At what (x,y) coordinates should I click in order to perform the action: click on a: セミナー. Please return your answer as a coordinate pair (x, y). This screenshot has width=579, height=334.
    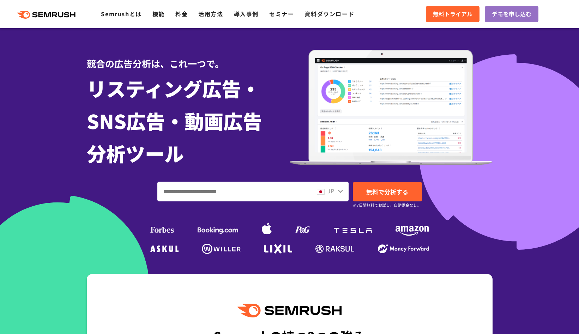
    Looking at the image, I should click on (281, 14).